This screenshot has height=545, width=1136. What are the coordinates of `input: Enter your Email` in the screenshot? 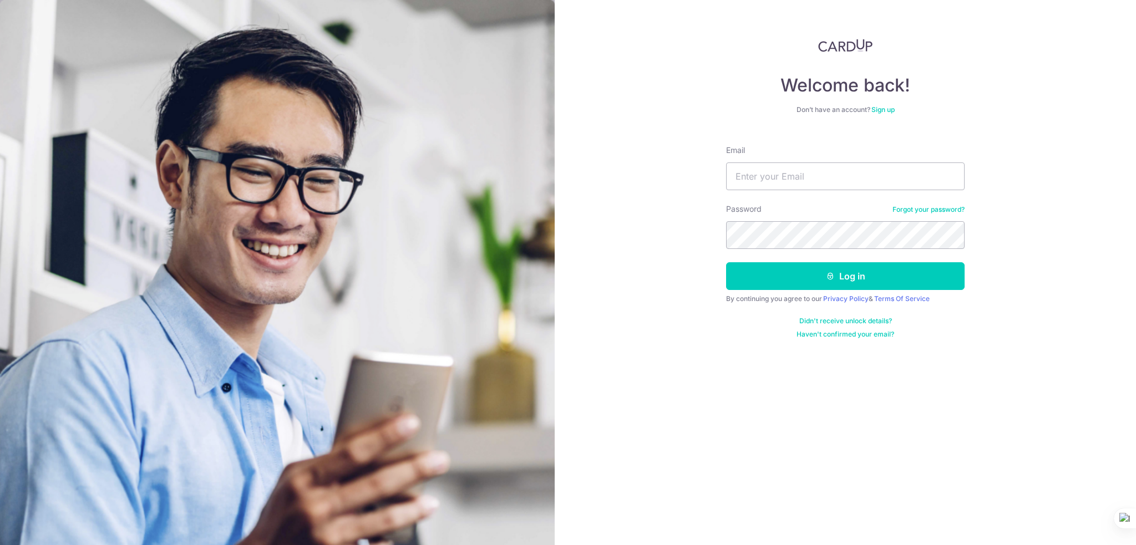 It's located at (845, 176).